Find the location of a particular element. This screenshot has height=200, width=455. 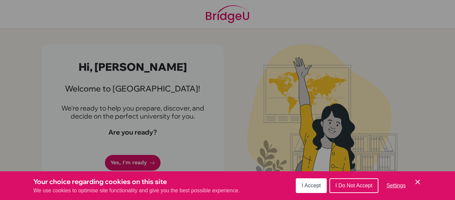

p: We use cookies to optimise site functionality and give you the best possible experience. is located at coordinates (137, 190).